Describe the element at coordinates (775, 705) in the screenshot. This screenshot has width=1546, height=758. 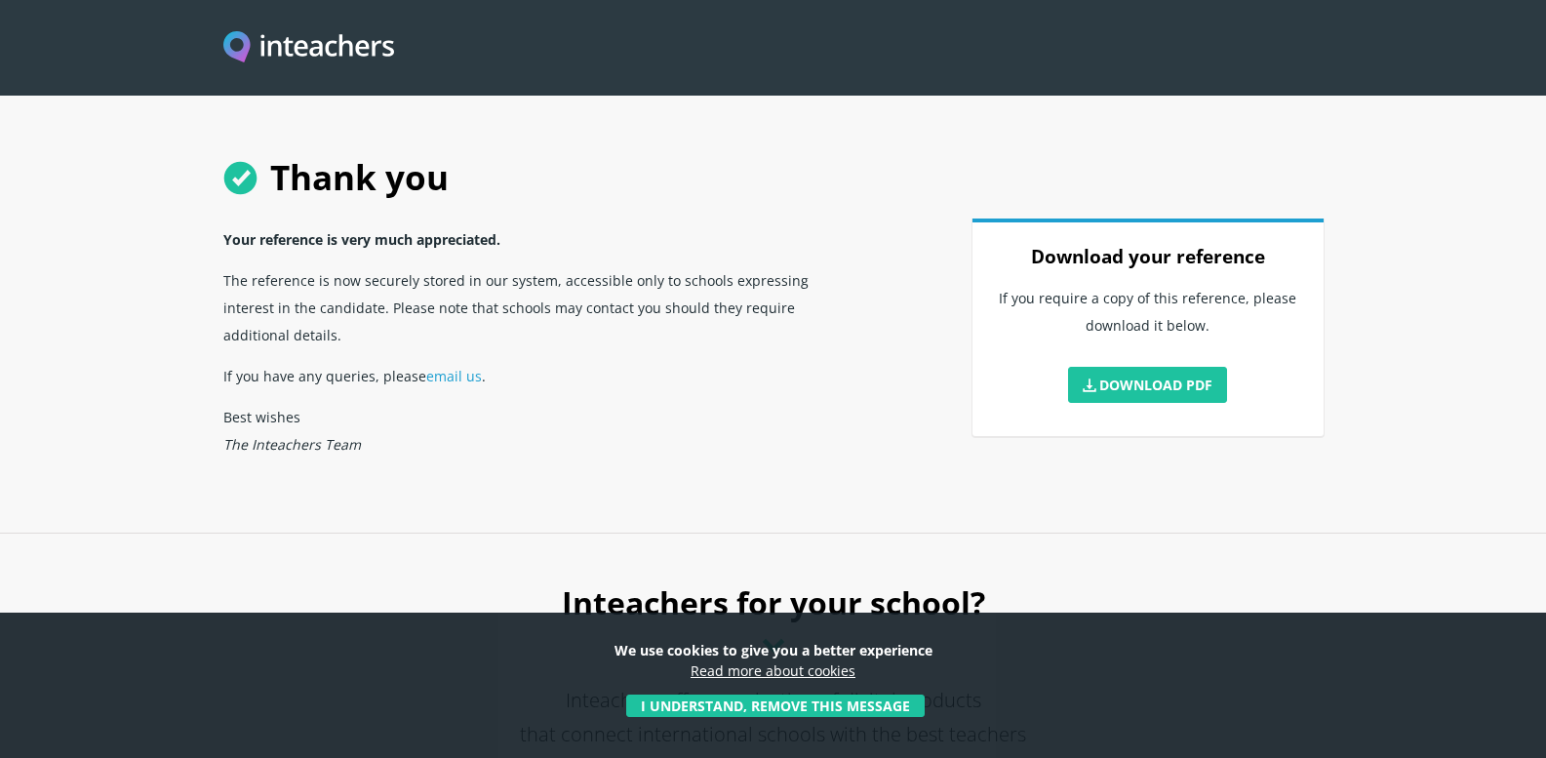
I see `button: I understand, remove this message` at that location.